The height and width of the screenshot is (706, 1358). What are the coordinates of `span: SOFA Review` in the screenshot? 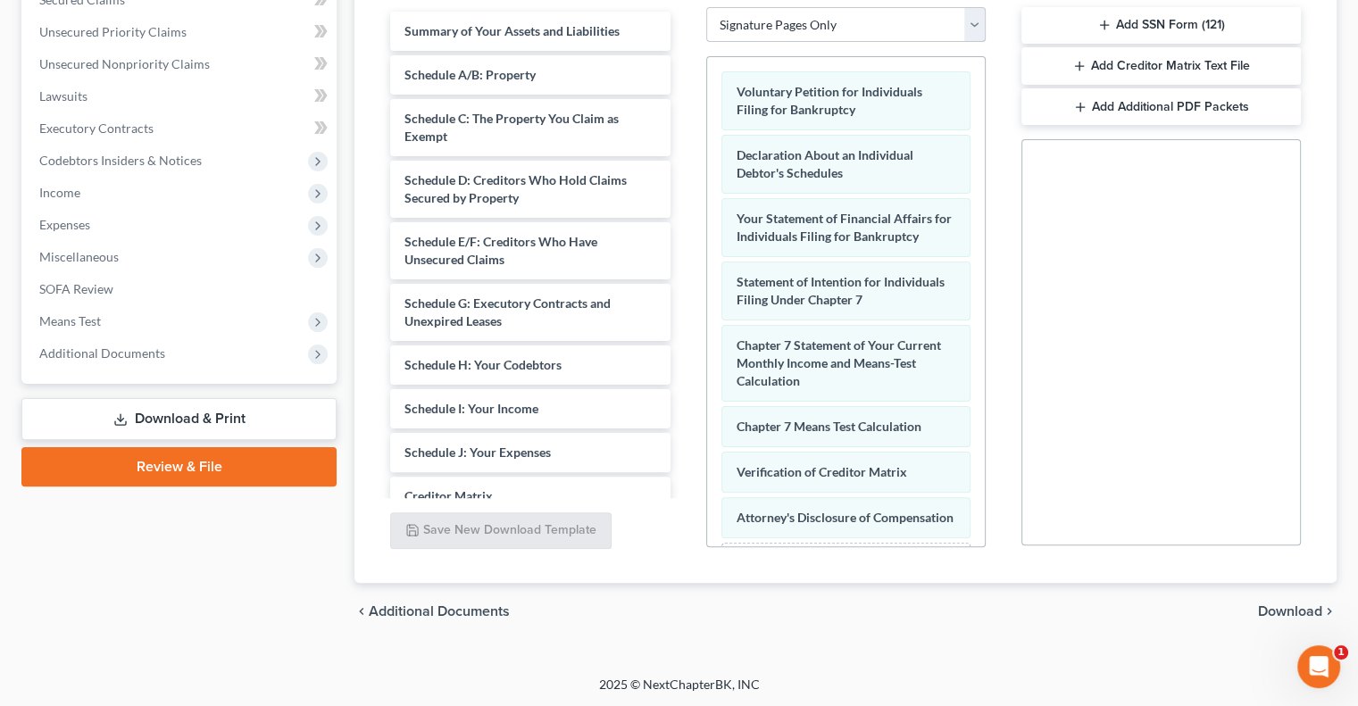 It's located at (76, 288).